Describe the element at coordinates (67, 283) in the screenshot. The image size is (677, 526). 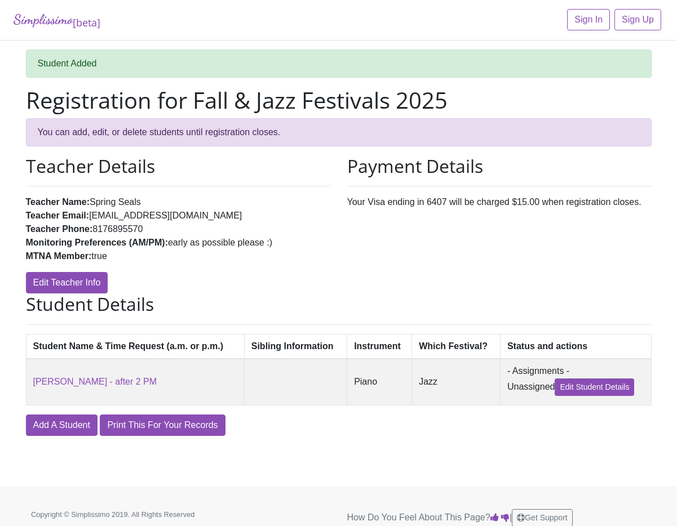
I see `a: Edit Teacher Info` at that location.